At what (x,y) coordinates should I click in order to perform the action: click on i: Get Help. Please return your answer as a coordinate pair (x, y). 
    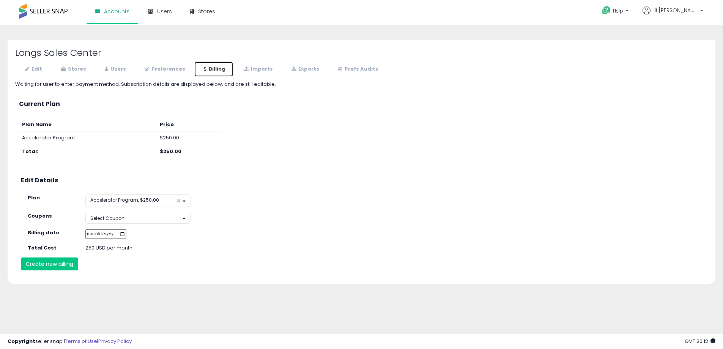
    Looking at the image, I should click on (606, 10).